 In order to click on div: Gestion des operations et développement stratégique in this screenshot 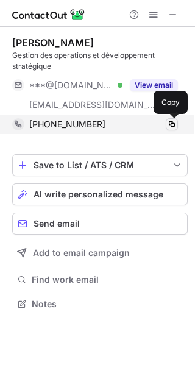, I will do `click(100, 61)`.